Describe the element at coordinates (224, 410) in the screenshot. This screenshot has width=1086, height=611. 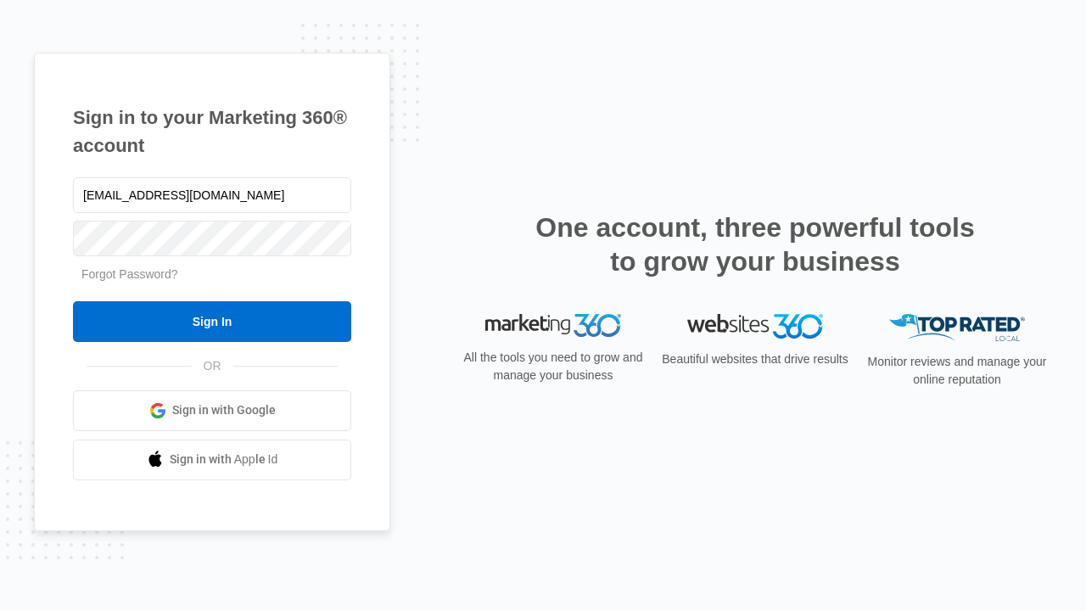
I see `span: Sign in with Google` at that location.